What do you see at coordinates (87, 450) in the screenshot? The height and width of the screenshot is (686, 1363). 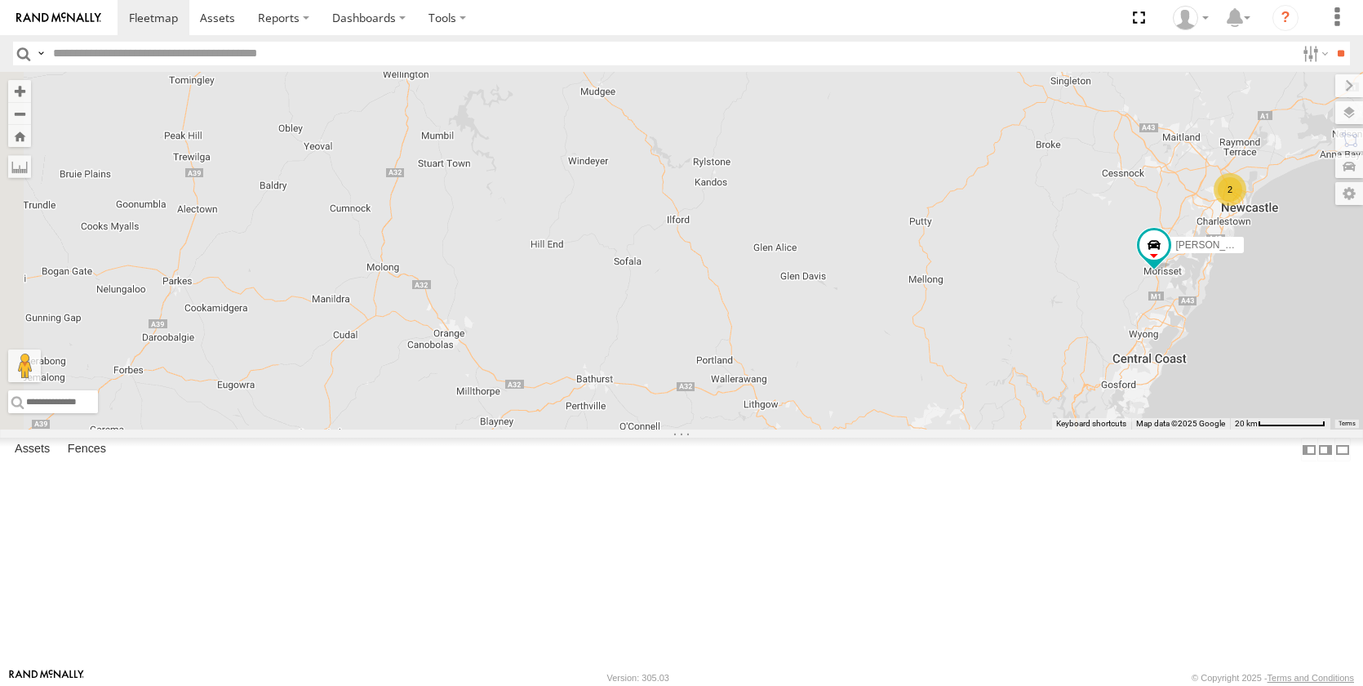 I see `label: Fences` at bounding box center [87, 450].